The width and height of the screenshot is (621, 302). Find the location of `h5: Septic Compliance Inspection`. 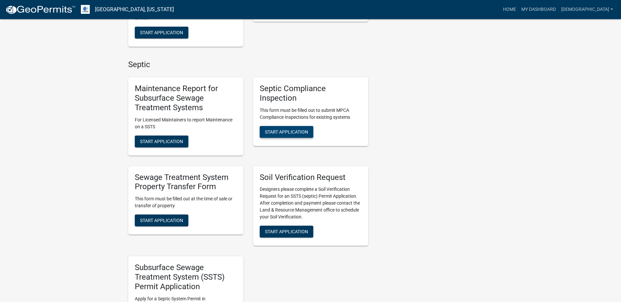

h5: Septic Compliance Inspection is located at coordinates (311, 93).